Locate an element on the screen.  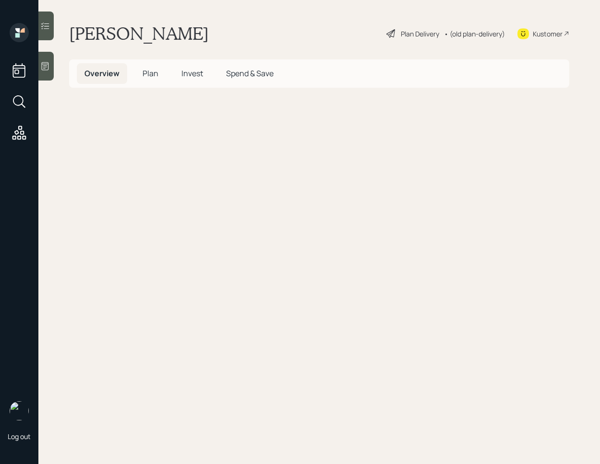
div: • (old plan-delivery) is located at coordinates (474, 34).